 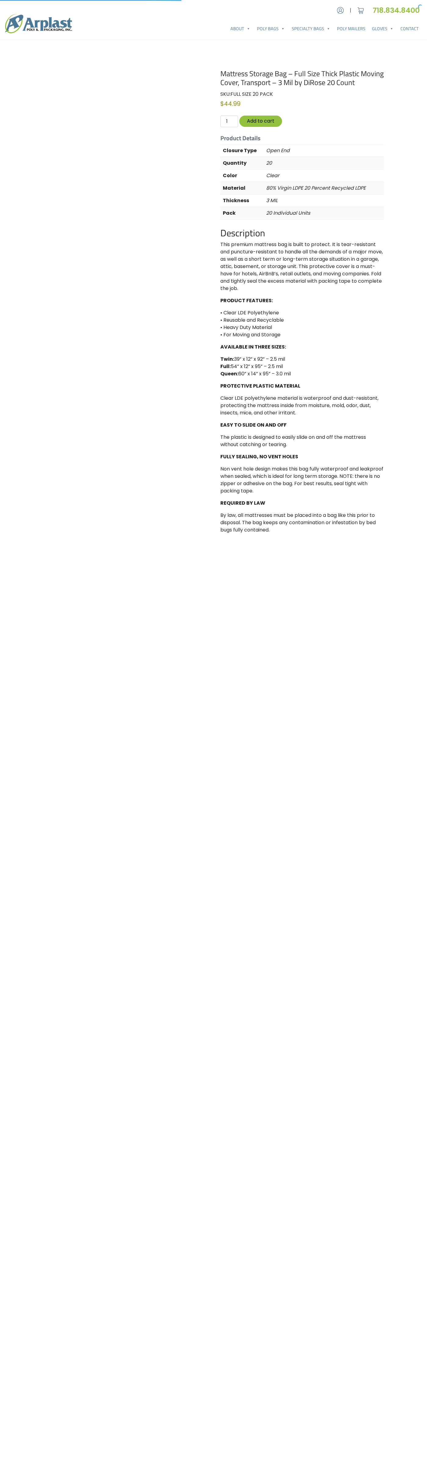 I want to click on button: Add to cart, so click(x=260, y=121).